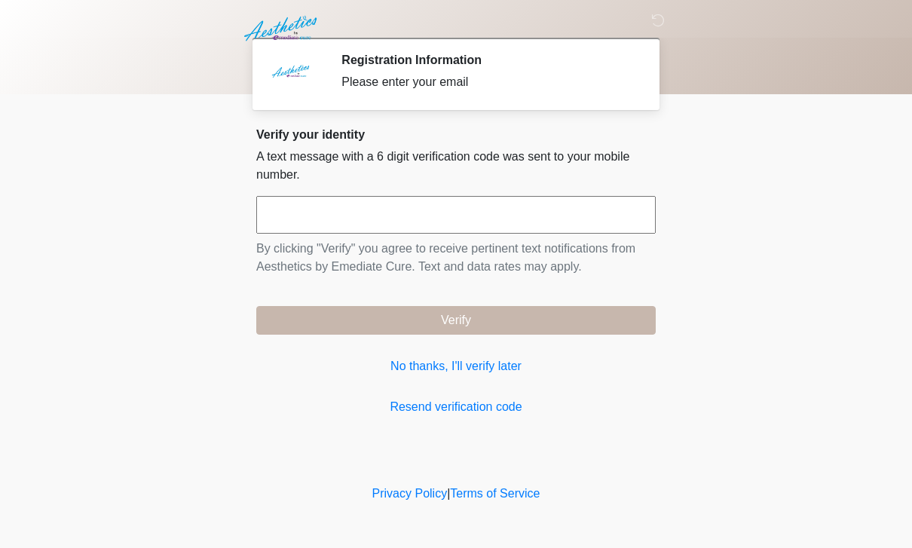 This screenshot has height=548, width=912. I want to click on a: Terms of Service, so click(494, 493).